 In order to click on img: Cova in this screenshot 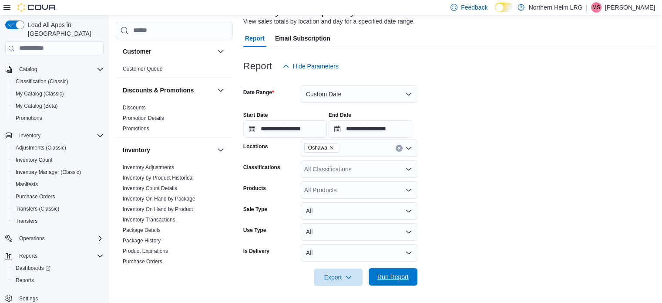, I will do `click(37, 7)`.